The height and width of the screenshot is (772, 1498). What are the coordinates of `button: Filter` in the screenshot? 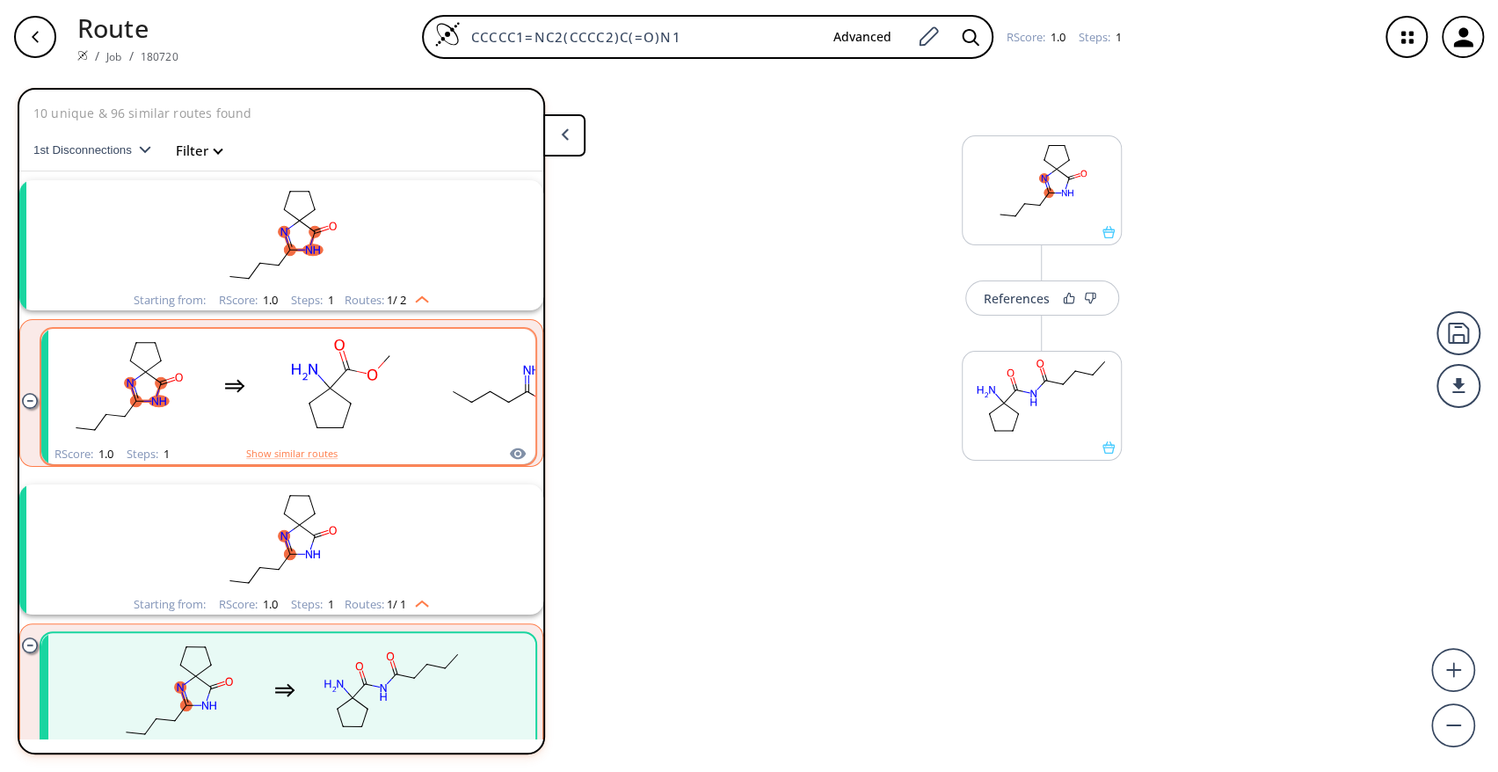 It's located at (193, 150).